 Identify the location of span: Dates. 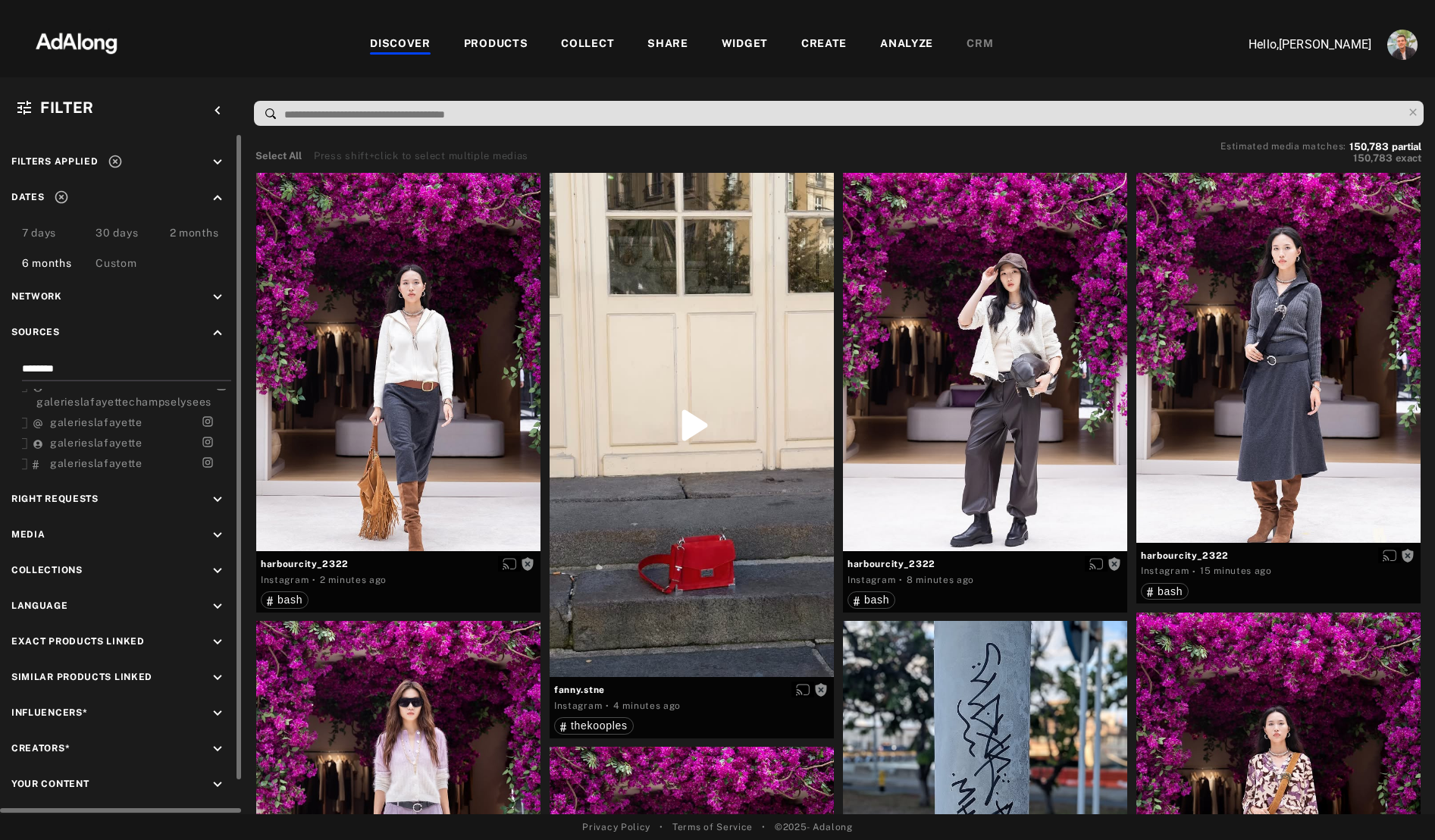
(28, 197).